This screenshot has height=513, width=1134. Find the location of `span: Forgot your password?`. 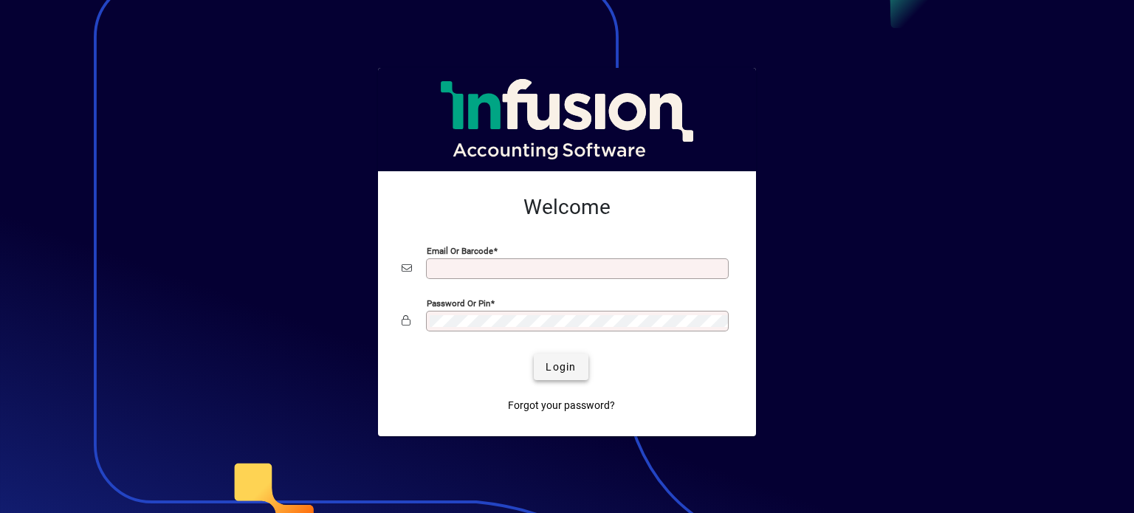

span: Forgot your password? is located at coordinates (561, 405).